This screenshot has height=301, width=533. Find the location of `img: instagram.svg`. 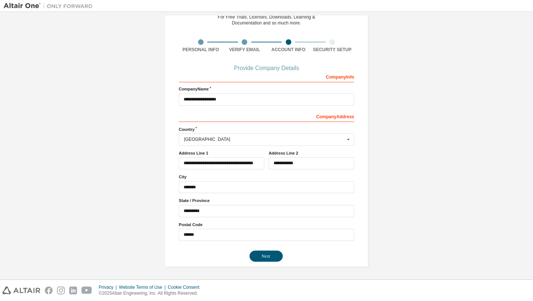

img: instagram.svg is located at coordinates (61, 290).